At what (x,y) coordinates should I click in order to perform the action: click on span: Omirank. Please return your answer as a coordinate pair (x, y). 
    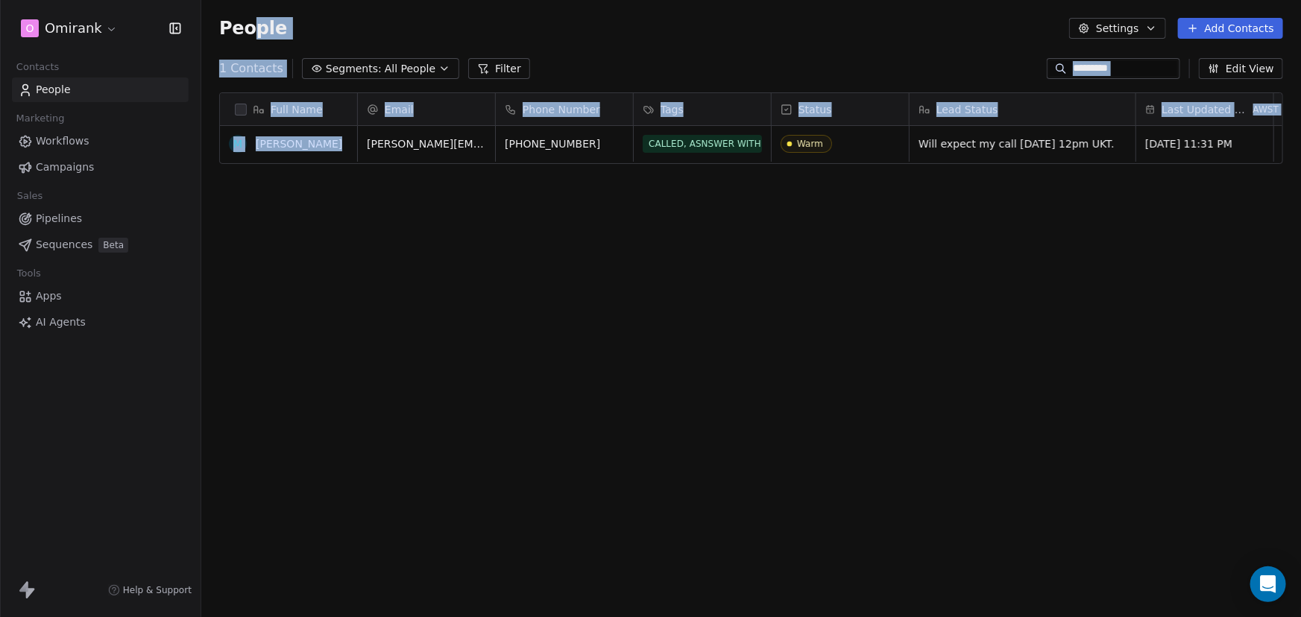
    Looking at the image, I should click on (73, 28).